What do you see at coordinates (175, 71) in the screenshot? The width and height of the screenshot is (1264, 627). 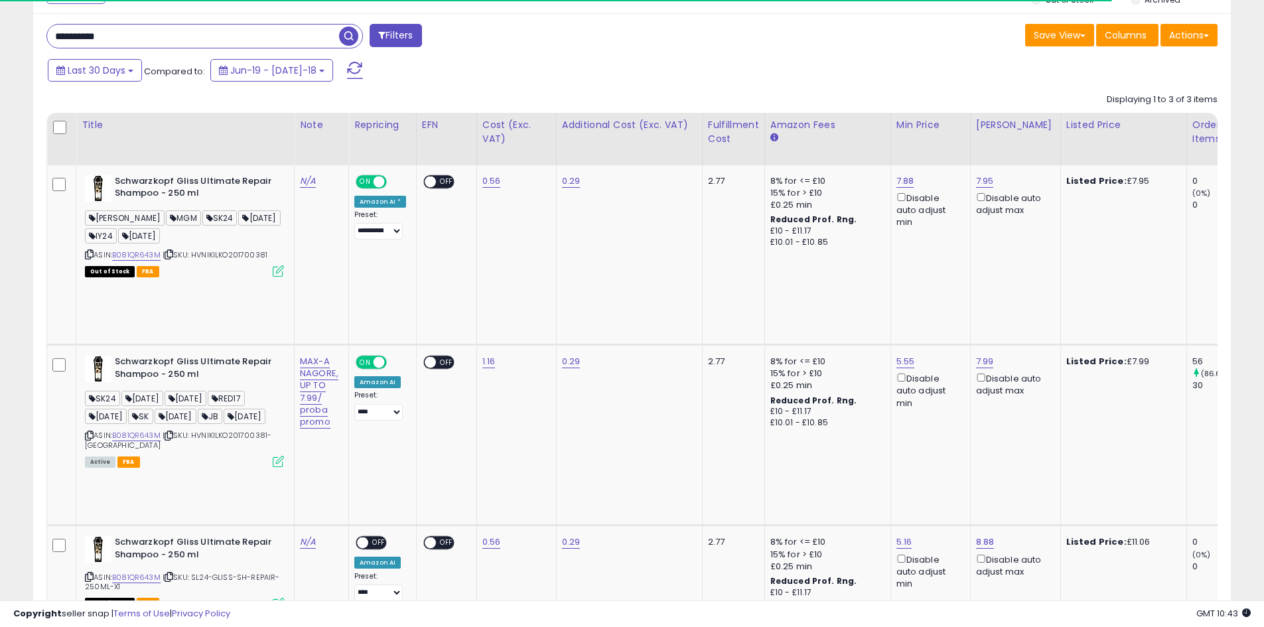 I see `span: Compared to:` at bounding box center [175, 71].